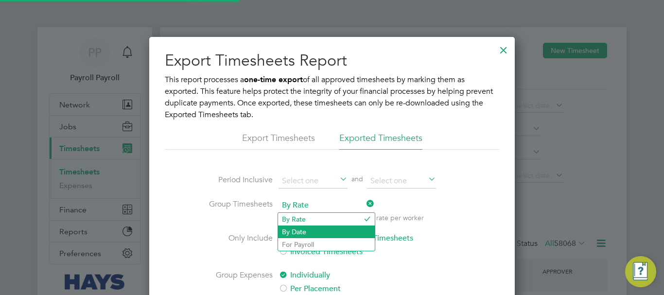 The width and height of the screenshot is (664, 295). I want to click on label: Per Placement, so click(360, 289).